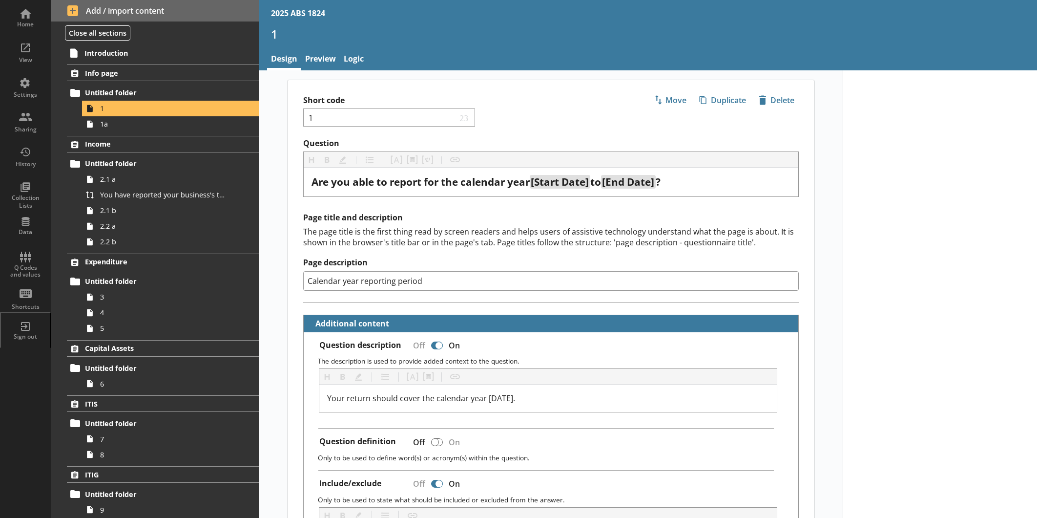  I want to click on a: Capital Assets, so click(163, 348).